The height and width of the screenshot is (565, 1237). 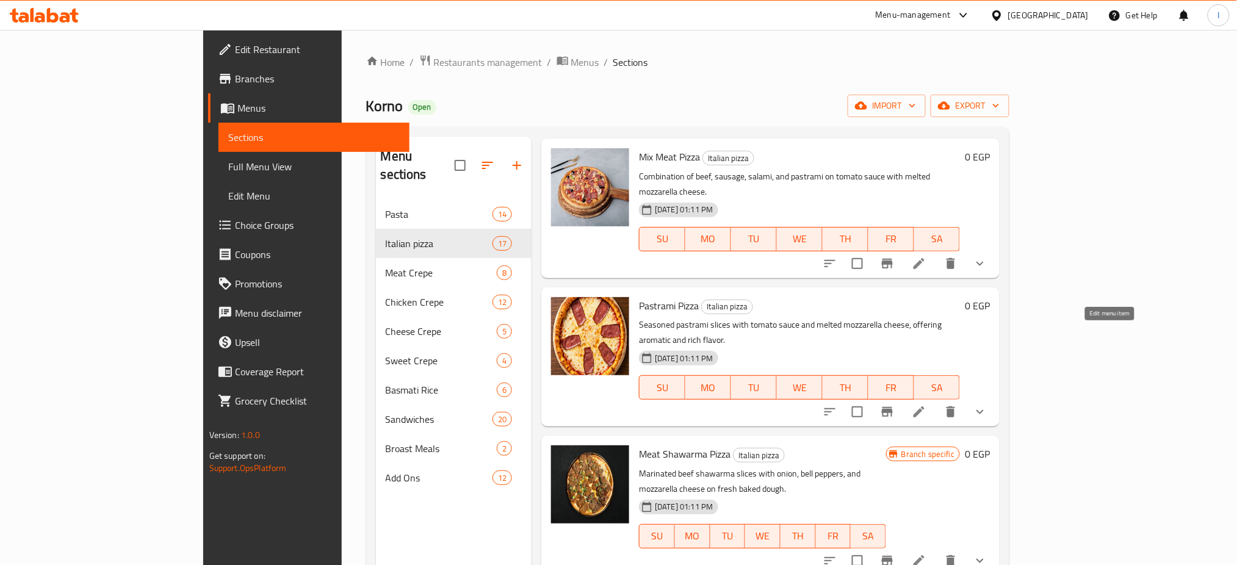 What do you see at coordinates (517, 165) in the screenshot?
I see `button: Add section` at bounding box center [517, 165].